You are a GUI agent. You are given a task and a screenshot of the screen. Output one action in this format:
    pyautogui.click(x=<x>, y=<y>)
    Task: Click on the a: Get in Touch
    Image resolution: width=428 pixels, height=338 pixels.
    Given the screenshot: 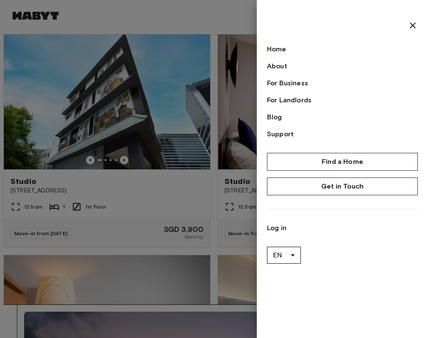 What is the action you would take?
    pyautogui.click(x=343, y=186)
    